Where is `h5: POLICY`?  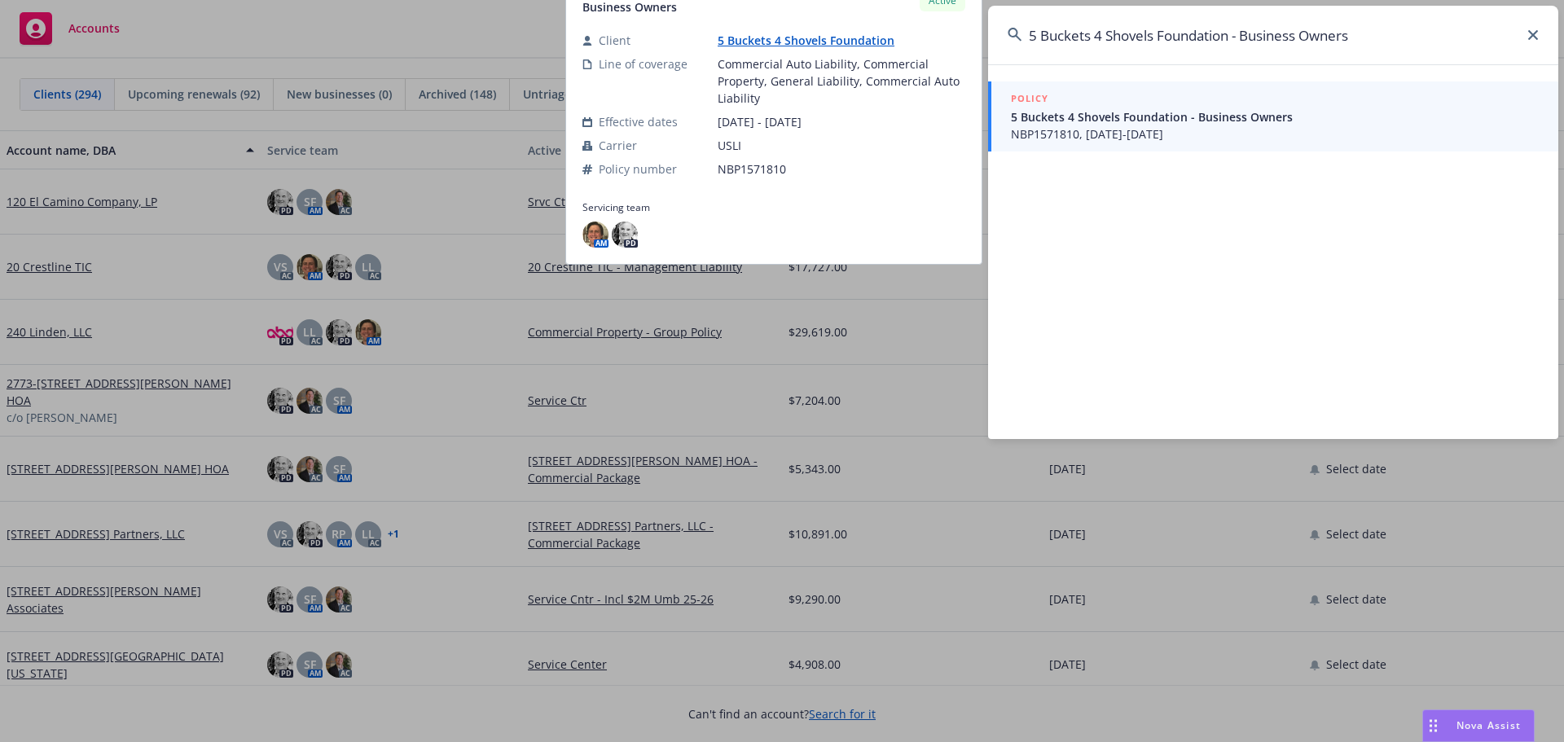 h5: POLICY is located at coordinates (1030, 99).